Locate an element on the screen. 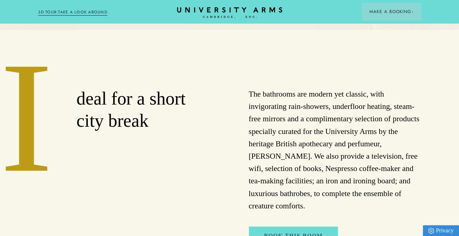 The height and width of the screenshot is (236, 459). a: 3D TOUR:TAKE A LOOK AROUND is located at coordinates (73, 12).